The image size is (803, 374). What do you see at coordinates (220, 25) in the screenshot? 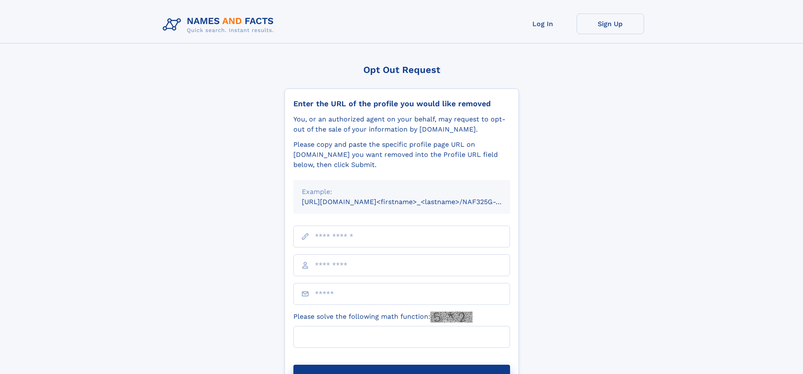
I see `img: Logo Names and Facts` at bounding box center [220, 25].